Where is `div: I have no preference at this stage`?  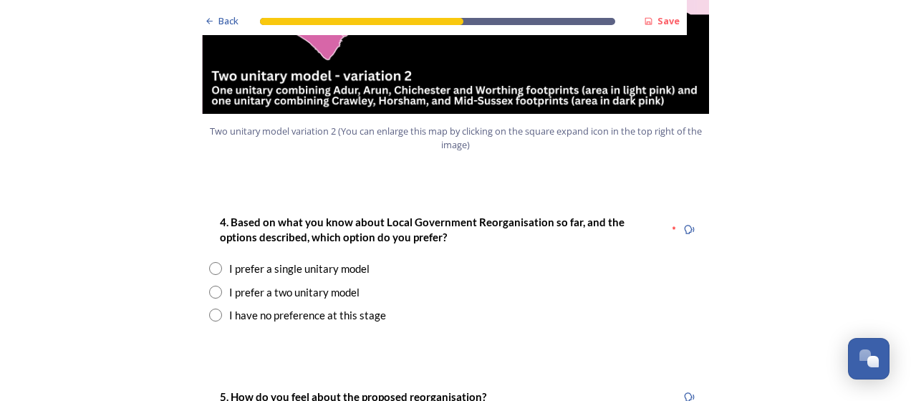 div: I have no preference at this stage is located at coordinates (307, 315).